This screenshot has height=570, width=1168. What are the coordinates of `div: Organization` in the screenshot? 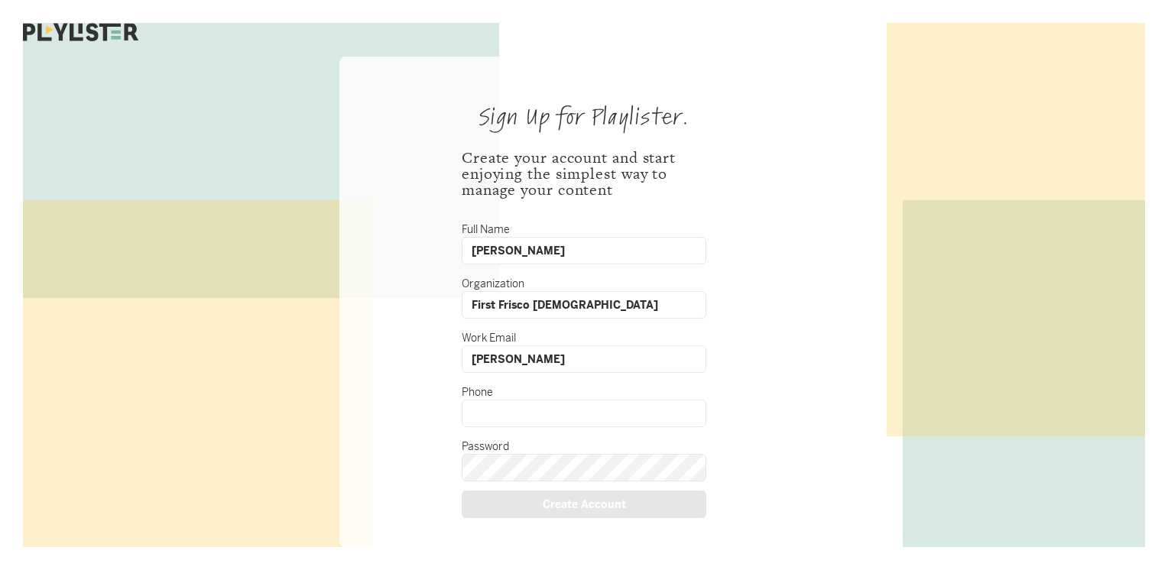 It's located at (584, 284).